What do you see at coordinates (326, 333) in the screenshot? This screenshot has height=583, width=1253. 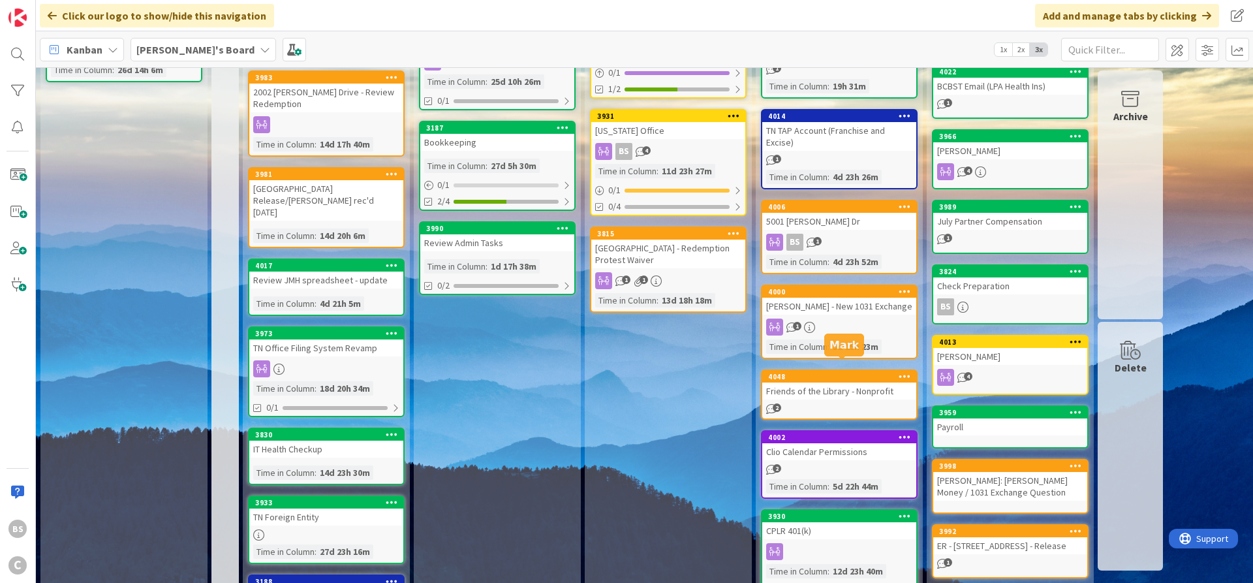 I see `div: 3973` at bounding box center [326, 333].